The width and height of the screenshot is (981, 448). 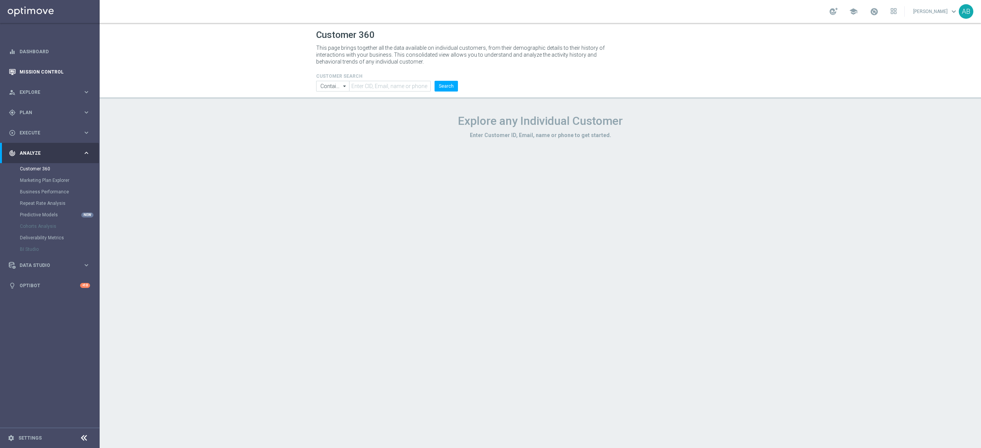 What do you see at coordinates (49, 113) in the screenshot?
I see `button: gps_fixed Plan keyboard_arrow_right` at bounding box center [49, 113].